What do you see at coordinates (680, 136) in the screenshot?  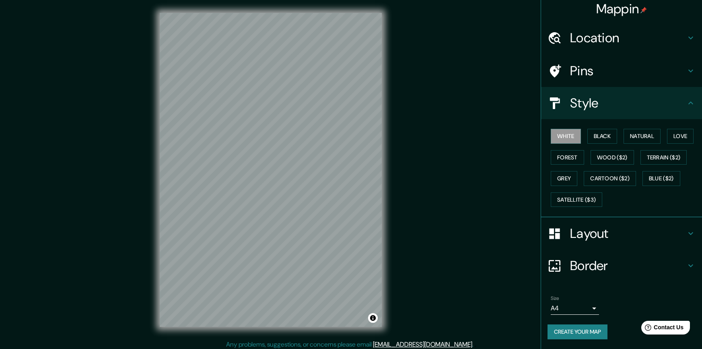 I see `button: Love` at bounding box center [680, 136].